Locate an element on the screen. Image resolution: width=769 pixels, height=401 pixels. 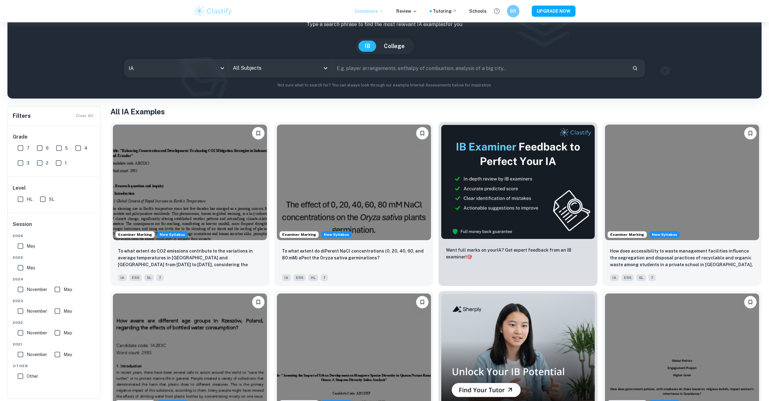
p: How does accessibility to waste management facilities influence the segregation and disposal prac... is located at coordinates (682, 258).